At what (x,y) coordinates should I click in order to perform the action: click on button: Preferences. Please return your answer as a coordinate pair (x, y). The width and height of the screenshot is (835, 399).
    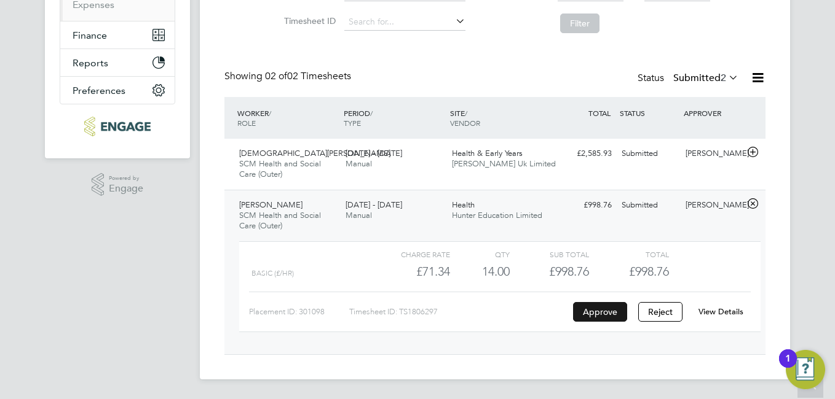
    Looking at the image, I should click on (117, 90).